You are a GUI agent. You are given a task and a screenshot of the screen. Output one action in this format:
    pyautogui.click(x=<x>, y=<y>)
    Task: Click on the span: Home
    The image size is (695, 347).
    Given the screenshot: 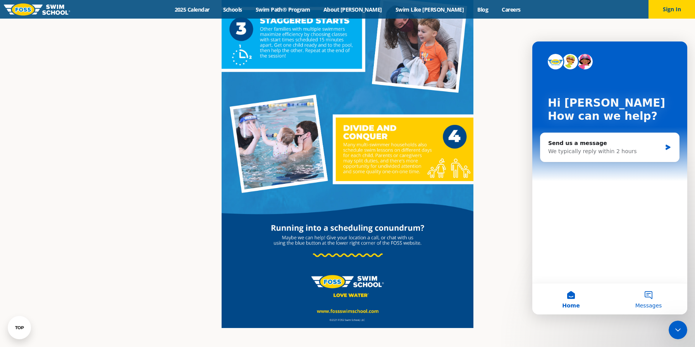 What is the action you would take?
    pyautogui.click(x=38, y=264)
    